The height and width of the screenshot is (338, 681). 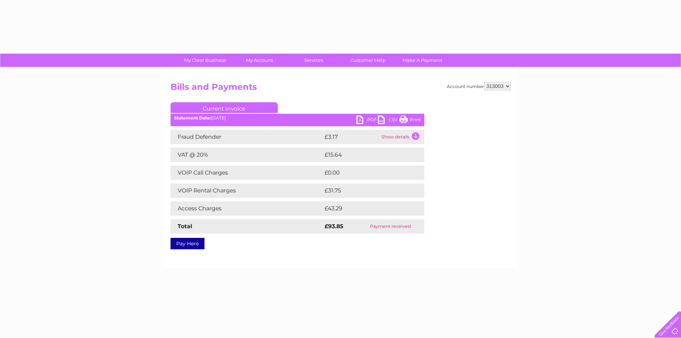 What do you see at coordinates (247, 208) in the screenshot?
I see `td: Access Charges` at bounding box center [247, 208].